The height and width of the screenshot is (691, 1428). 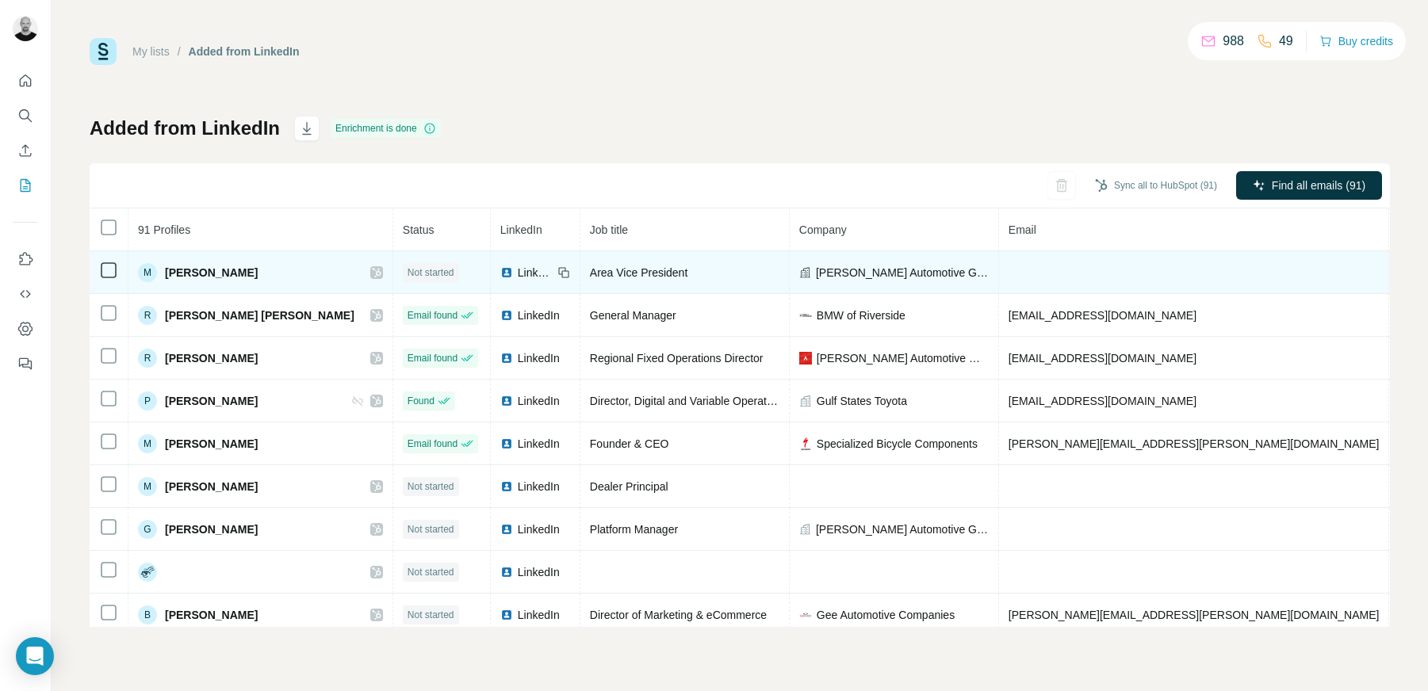 What do you see at coordinates (897, 444) in the screenshot?
I see `span: Specialized Bicycle Components` at bounding box center [897, 444].